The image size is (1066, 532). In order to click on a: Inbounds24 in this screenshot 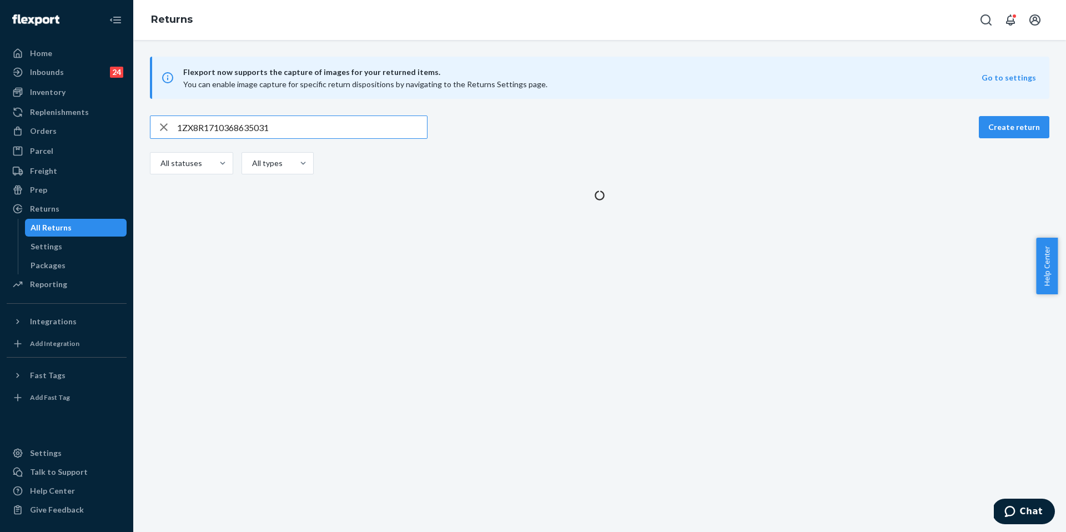, I will do `click(67, 72)`.